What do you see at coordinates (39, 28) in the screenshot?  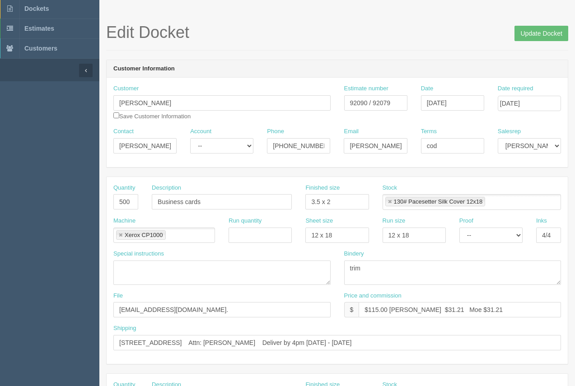 I see `span: Estimates` at bounding box center [39, 28].